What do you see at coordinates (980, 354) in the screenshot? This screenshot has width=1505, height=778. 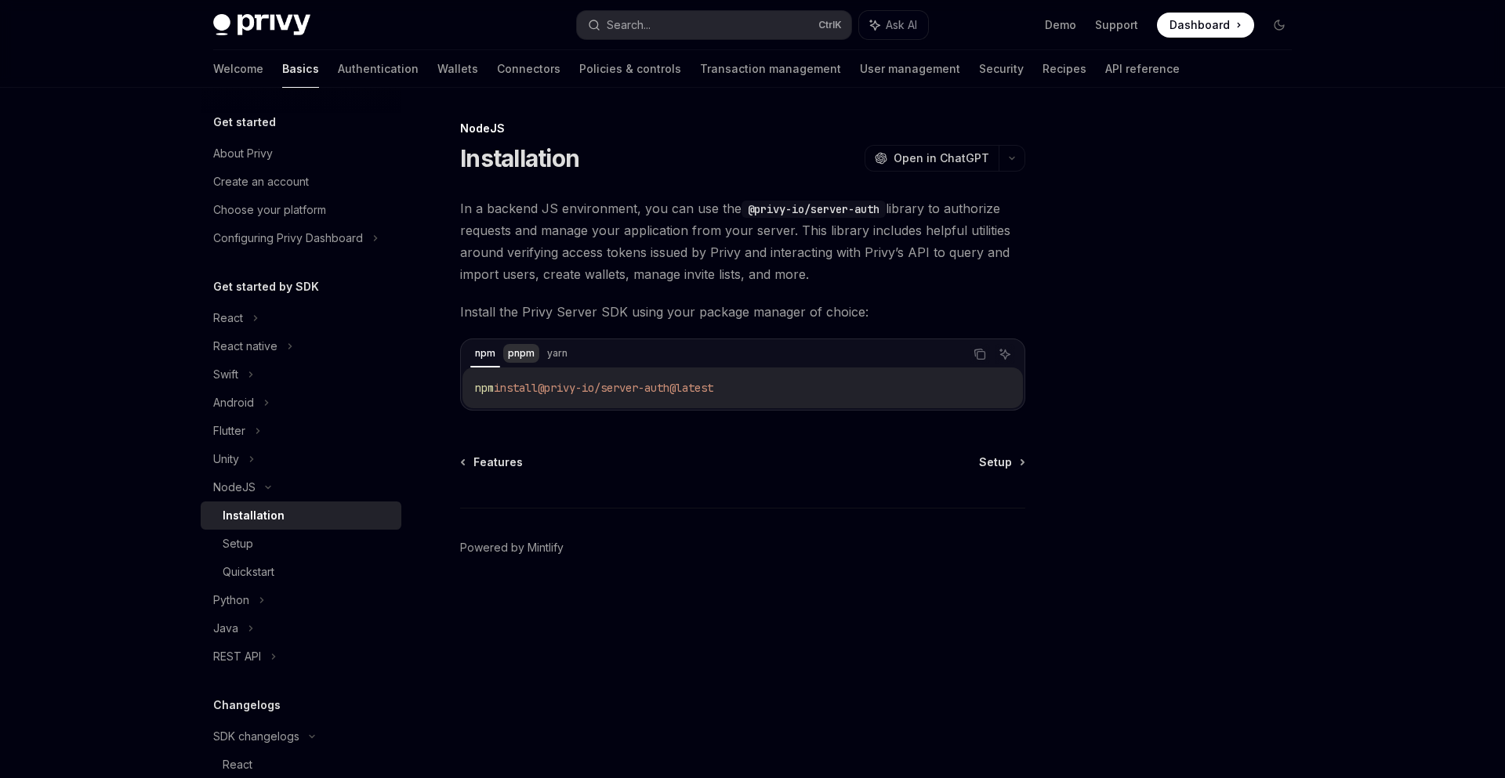 I see `button: Copy the contents from the code block` at bounding box center [980, 354].